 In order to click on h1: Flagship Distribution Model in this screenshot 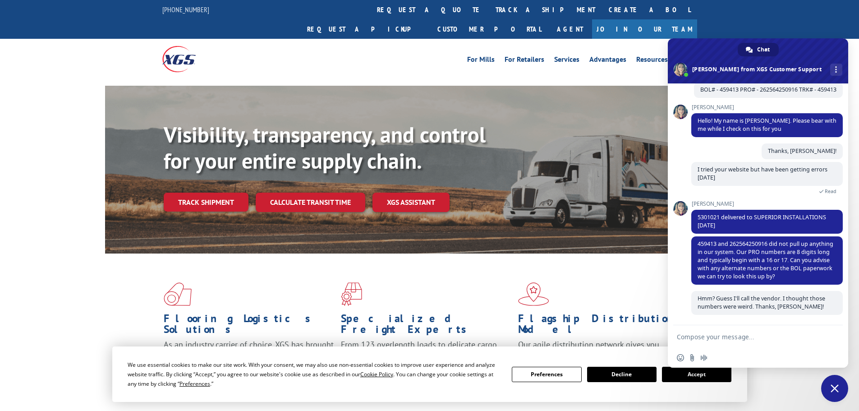, I will do `click(604, 326)`.